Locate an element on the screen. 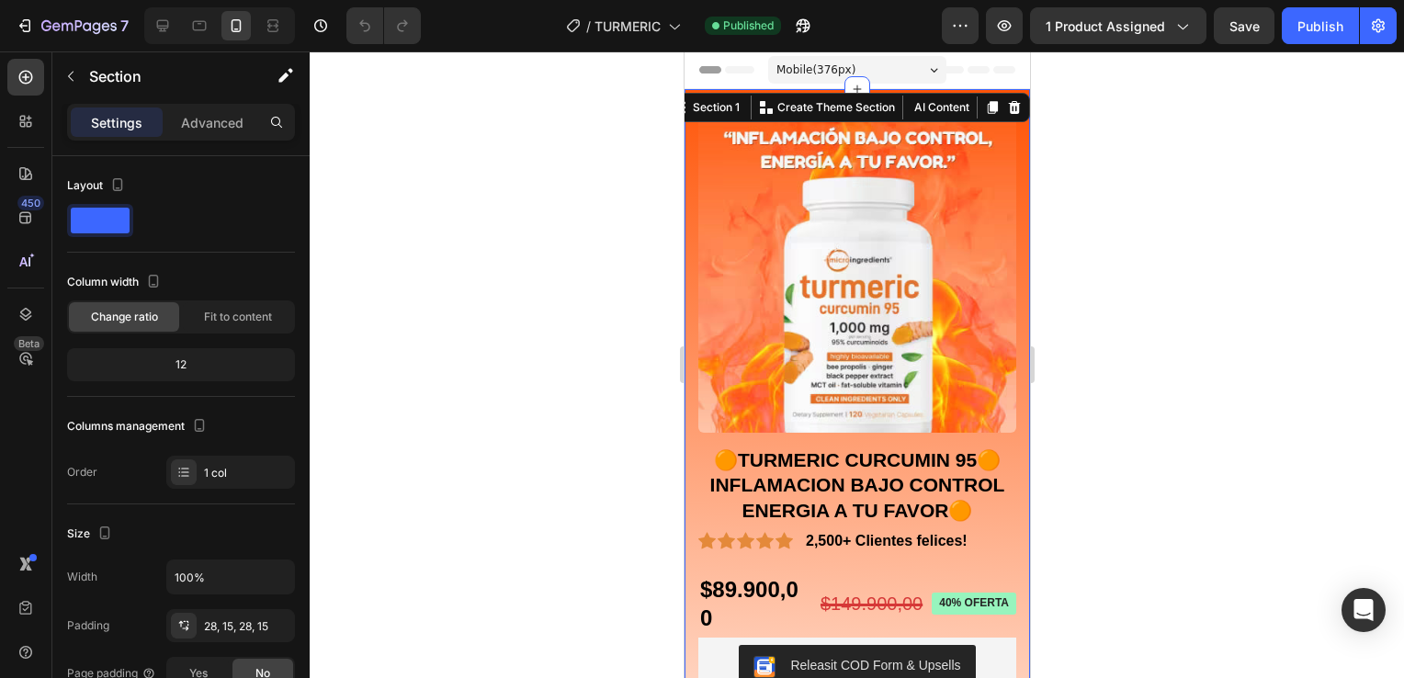 The width and height of the screenshot is (1404, 678). div: $89.900,00 is located at coordinates (70, 552).